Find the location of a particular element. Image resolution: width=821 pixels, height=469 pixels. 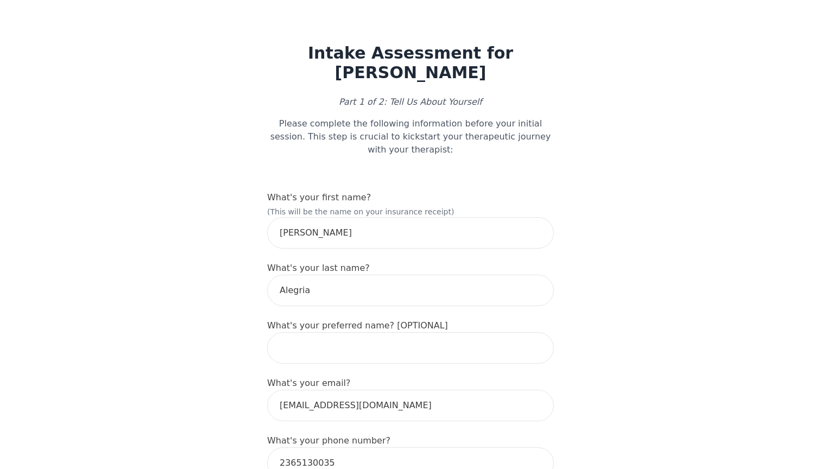

p: Part 1 of 2: Tell Us About Yourself is located at coordinates (411, 102).